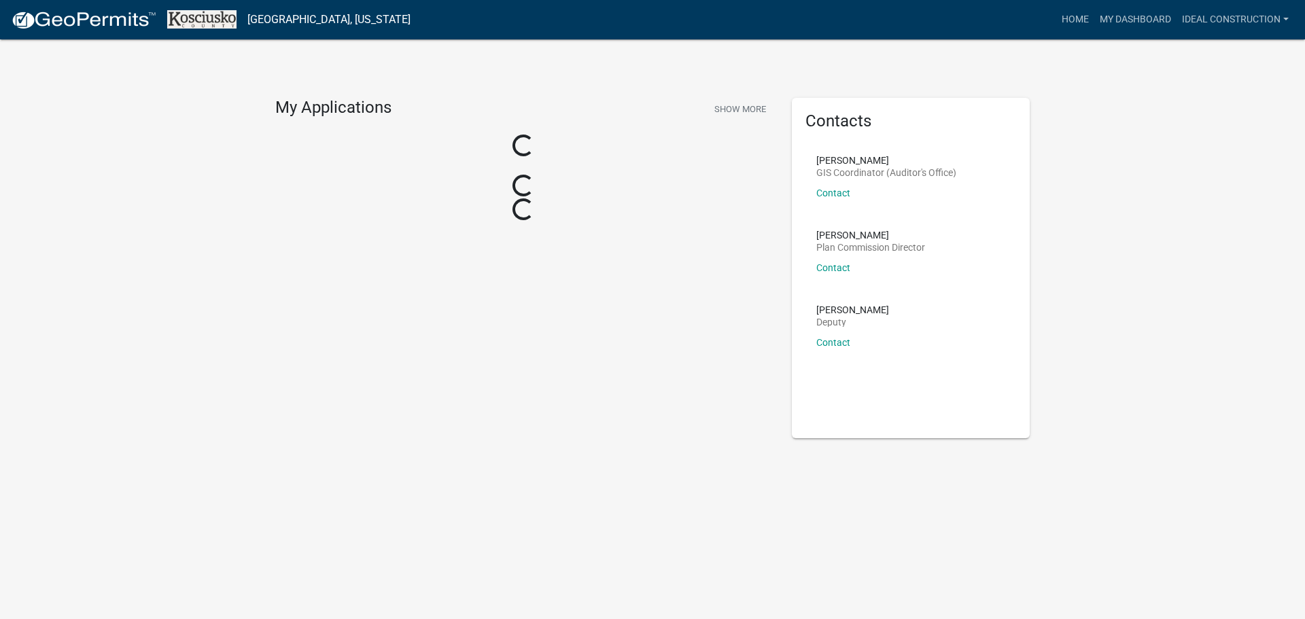 The width and height of the screenshot is (1305, 619). I want to click on a: Ideal Construction, so click(1235, 20).